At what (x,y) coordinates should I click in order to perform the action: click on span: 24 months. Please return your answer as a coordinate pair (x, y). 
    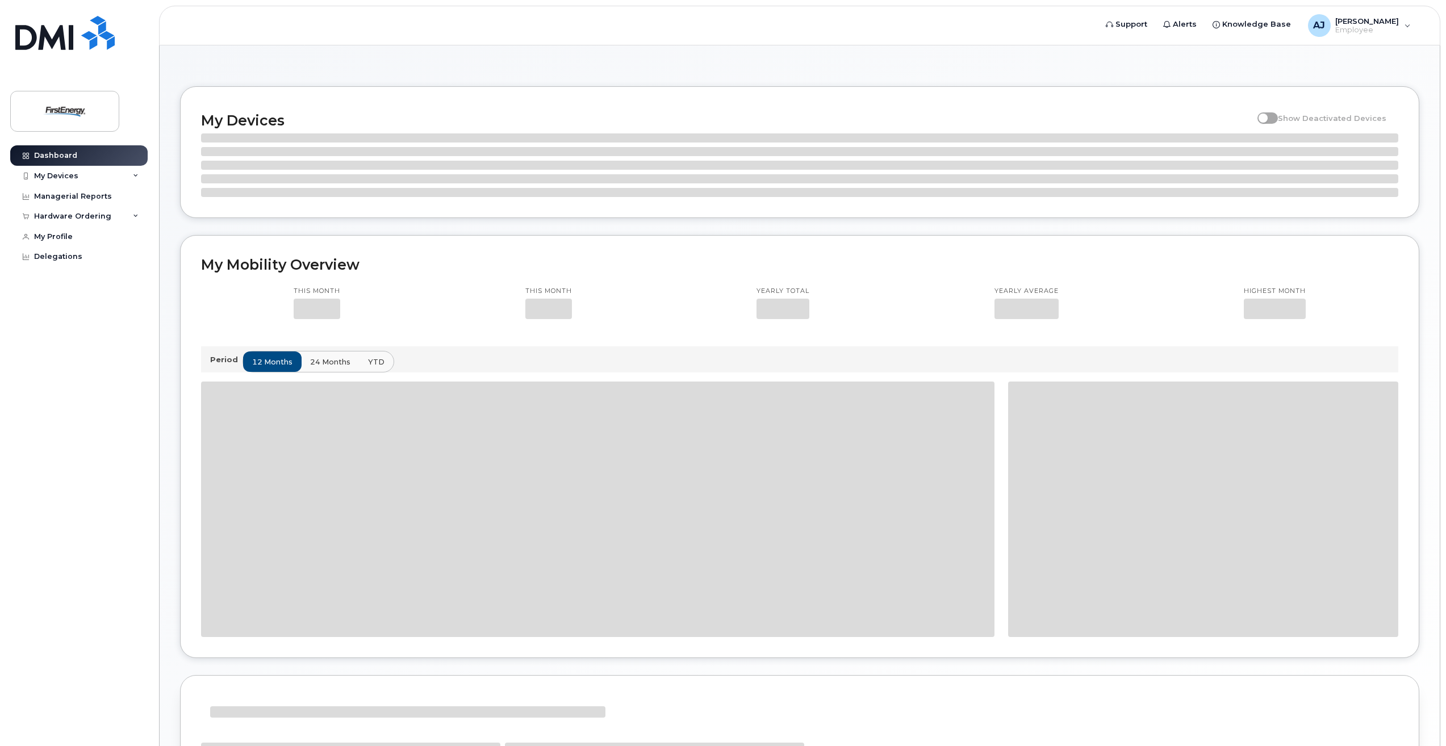
    Looking at the image, I should click on (330, 362).